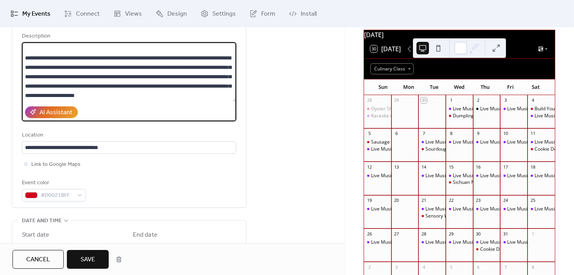 The height and width of the screenshot is (275, 574). What do you see at coordinates (378, 175) in the screenshot?
I see `div: Live Music - Steve Philip with The Heavy Cats` at bounding box center [378, 175].